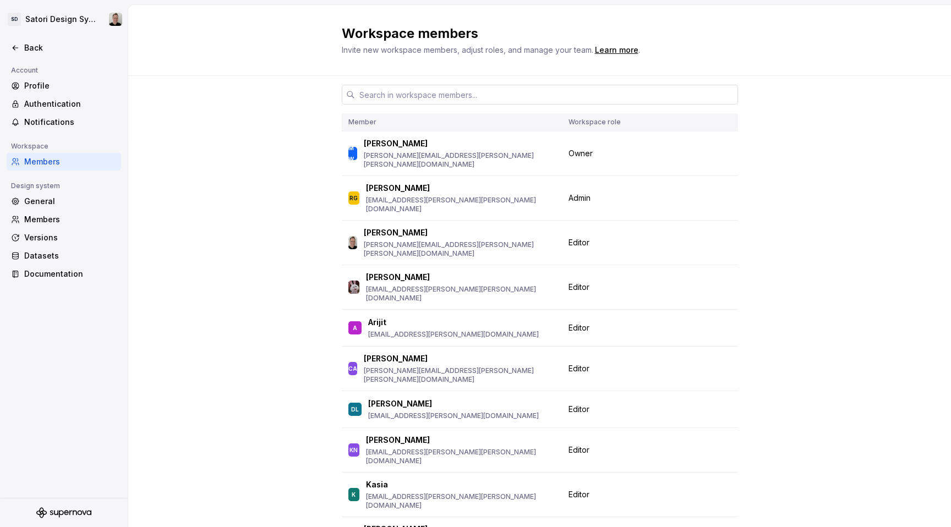 This screenshot has width=951, height=527. I want to click on svg: Supernova Logo, so click(64, 513).